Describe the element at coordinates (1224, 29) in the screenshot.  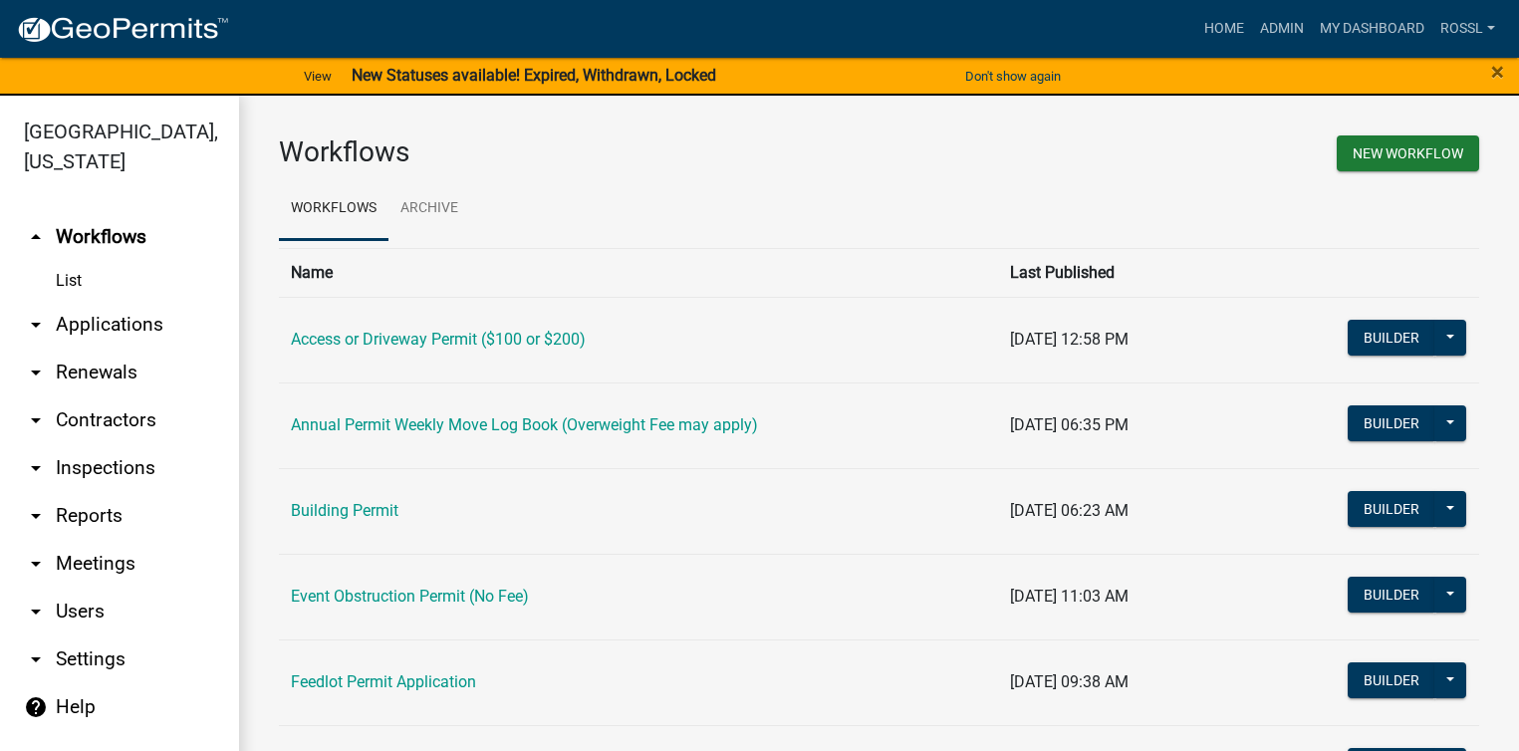
I see `a: Home` at that location.